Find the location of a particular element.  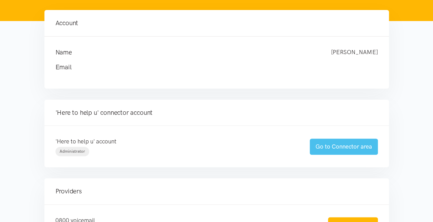

h4: Email is located at coordinates (210, 67).